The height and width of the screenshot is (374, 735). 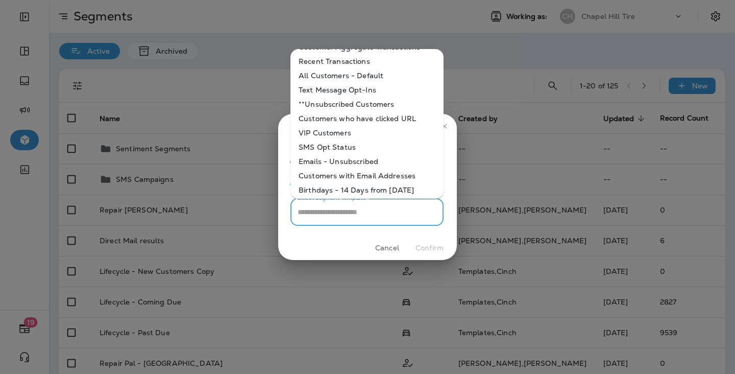 I want to click on li: **Unsubscribed Customers, so click(x=367, y=104).